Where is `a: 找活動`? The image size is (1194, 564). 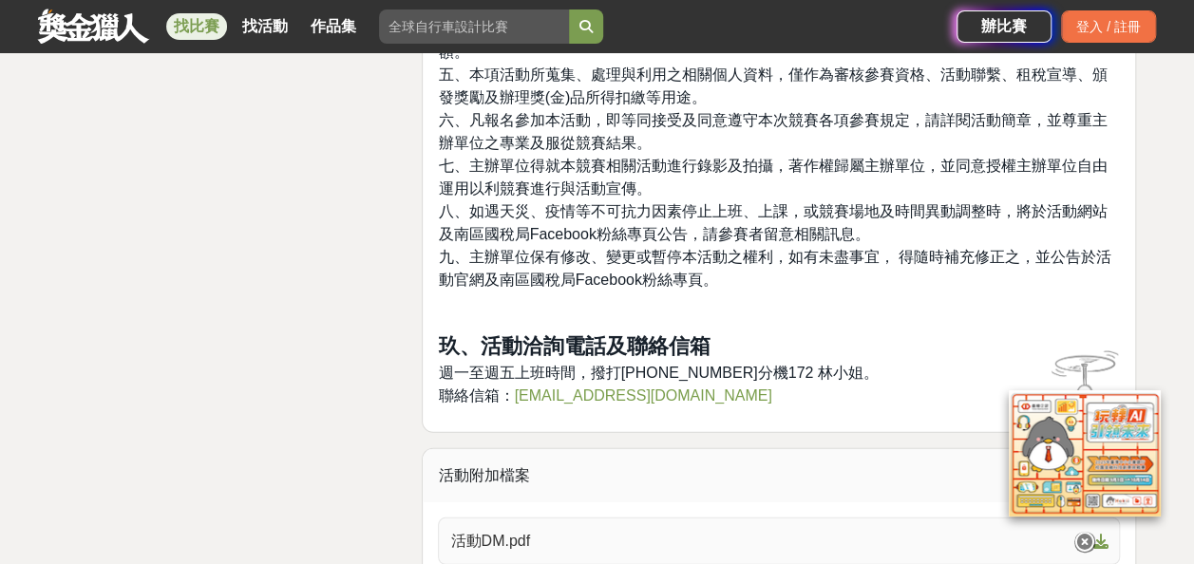
a: 找活動 is located at coordinates (265, 27).